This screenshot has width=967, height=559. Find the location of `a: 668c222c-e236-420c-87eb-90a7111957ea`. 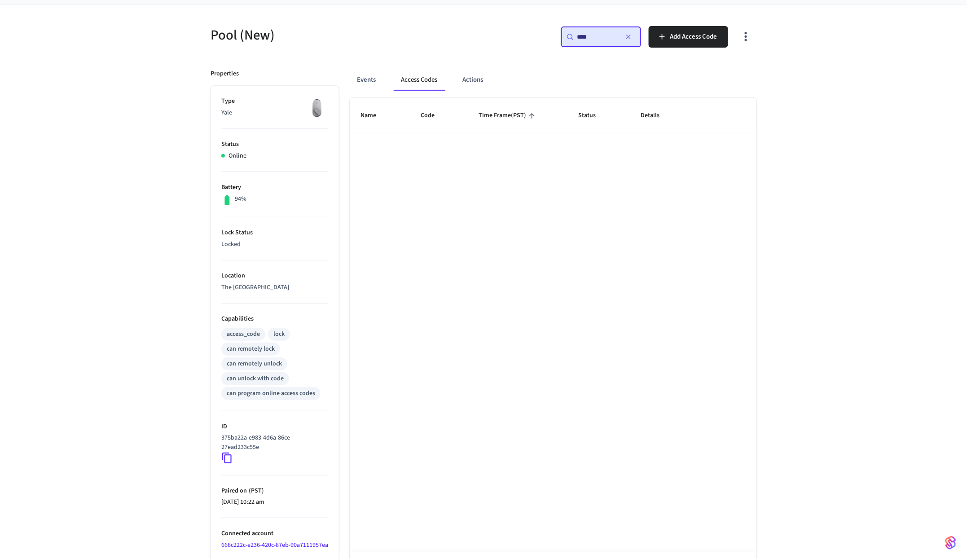

a: 668c222c-e236-420c-87eb-90a7111957ea is located at coordinates (275, 545).